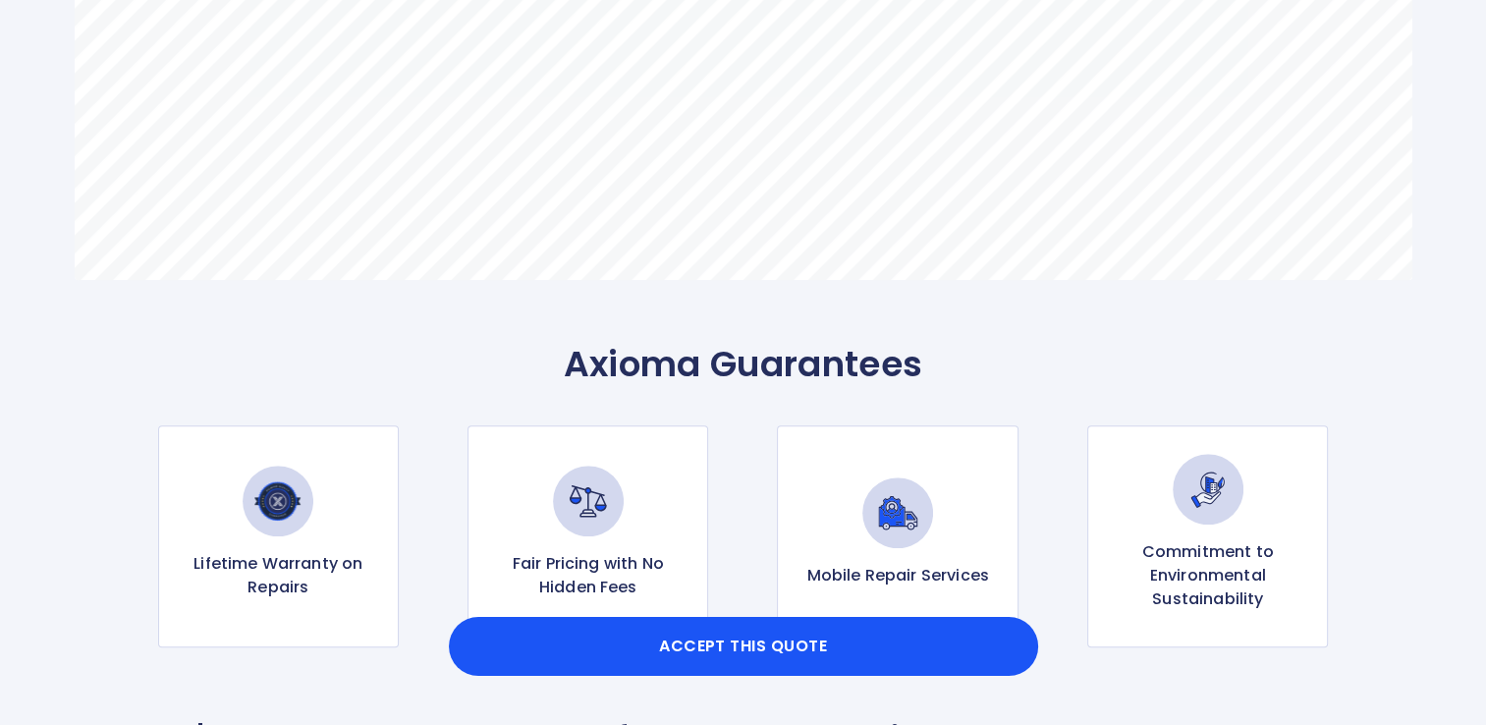 The height and width of the screenshot is (725, 1486). I want to click on img: Mobile Repair Services, so click(898, 513).